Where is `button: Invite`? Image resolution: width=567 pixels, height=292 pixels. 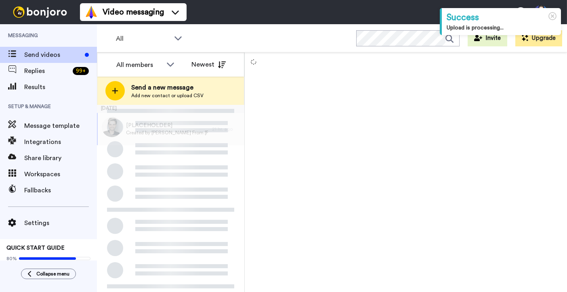
button: Invite is located at coordinates (488, 38).